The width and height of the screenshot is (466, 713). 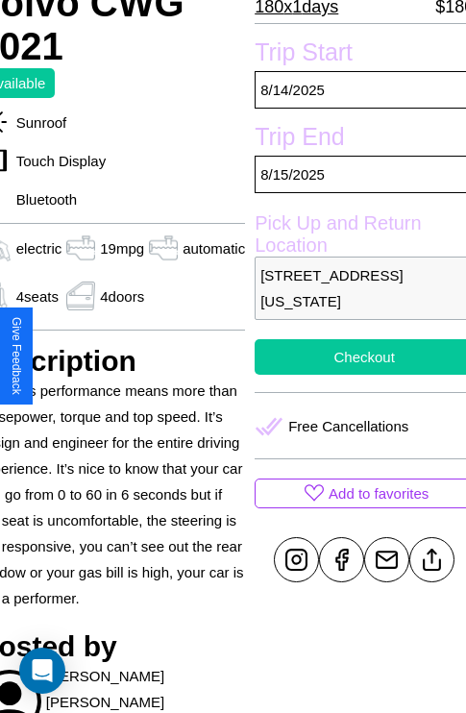 I want to click on div: Open Intercom Messenger, so click(x=42, y=671).